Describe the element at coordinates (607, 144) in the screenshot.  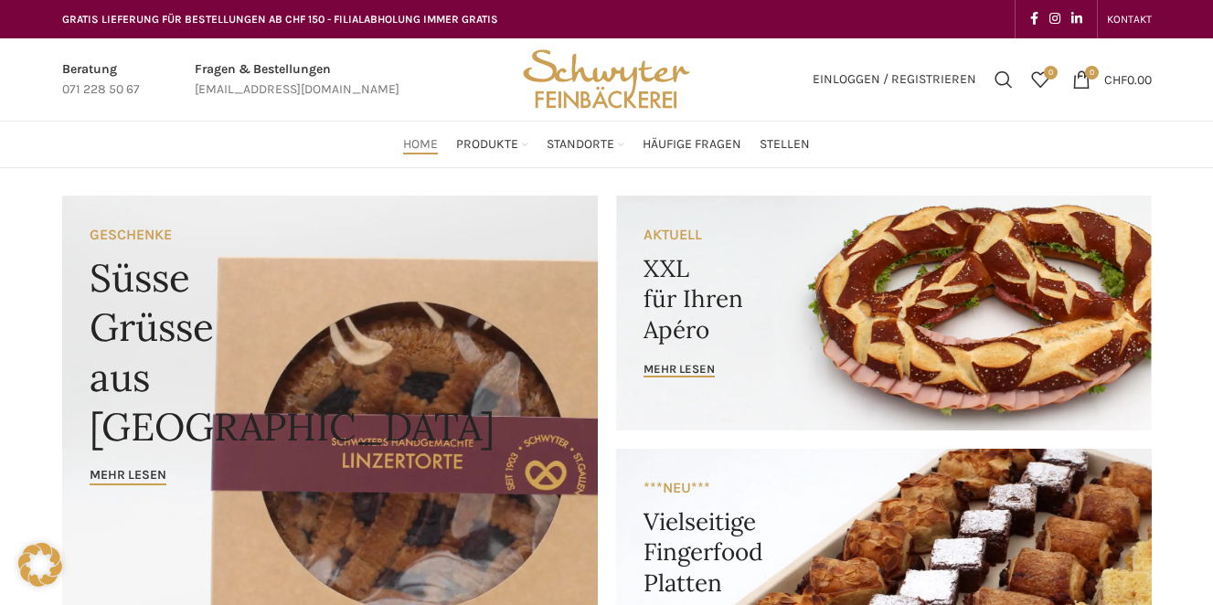
I see `div: Main navigation` at that location.